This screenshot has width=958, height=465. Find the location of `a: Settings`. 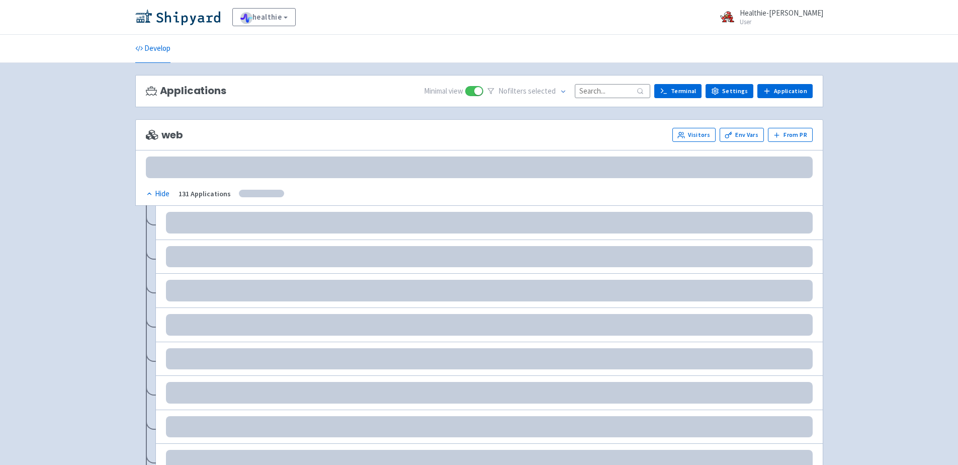

a: Settings is located at coordinates (729, 91).